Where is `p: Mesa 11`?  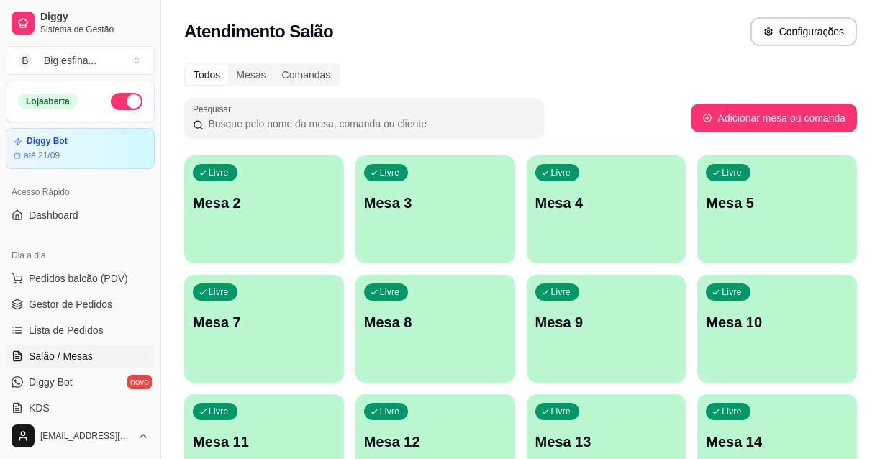
p: Mesa 11 is located at coordinates (264, 442).